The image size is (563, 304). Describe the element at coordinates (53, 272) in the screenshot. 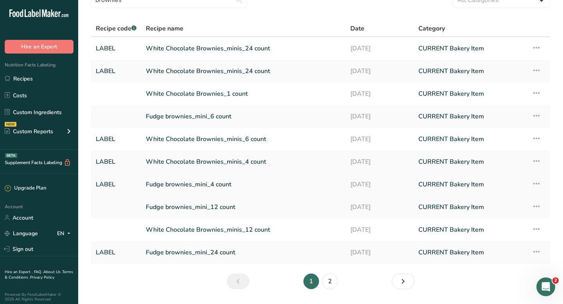

I see `a: About Us .` at that location.